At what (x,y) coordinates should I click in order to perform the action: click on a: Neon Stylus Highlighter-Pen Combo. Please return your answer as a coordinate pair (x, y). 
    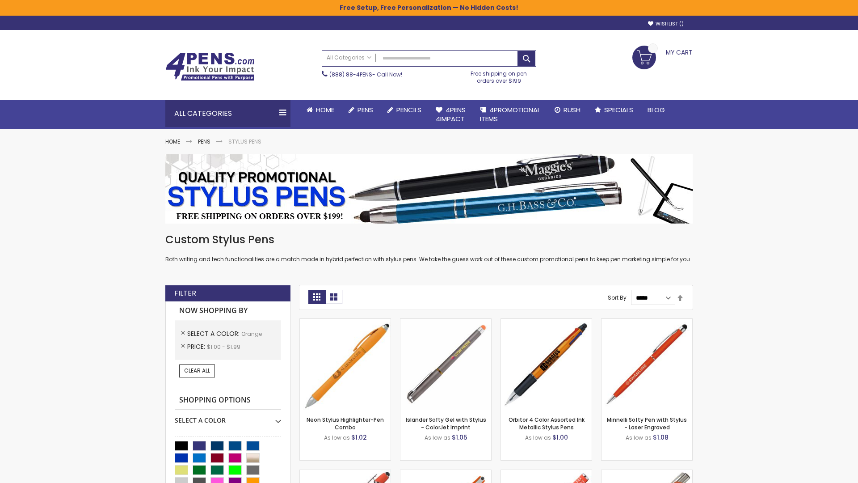
    Looking at the image, I should click on (345, 423).